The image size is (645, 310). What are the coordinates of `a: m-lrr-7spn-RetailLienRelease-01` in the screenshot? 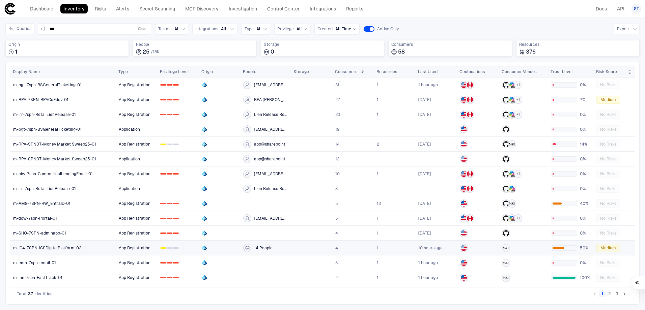 It's located at (63, 189).